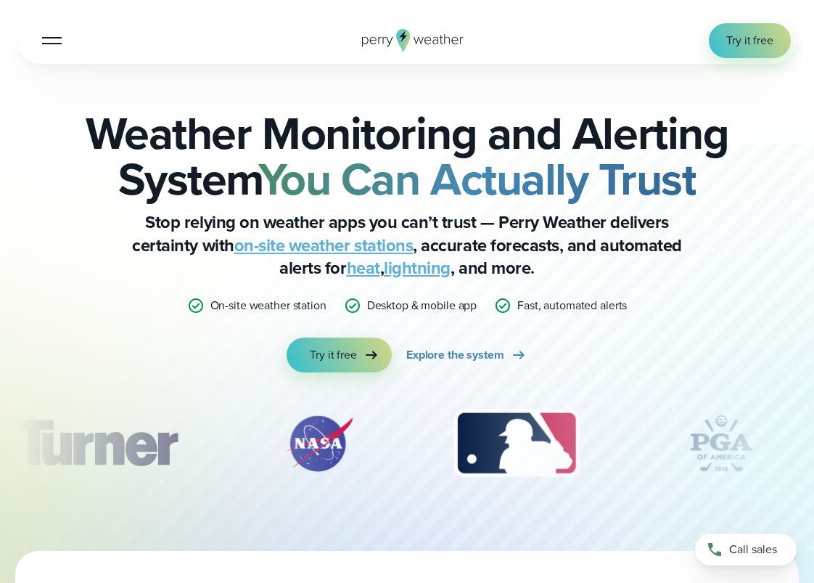 This screenshot has width=814, height=583. Describe the element at coordinates (319, 443) in the screenshot. I see `div: 2 of 12` at that location.